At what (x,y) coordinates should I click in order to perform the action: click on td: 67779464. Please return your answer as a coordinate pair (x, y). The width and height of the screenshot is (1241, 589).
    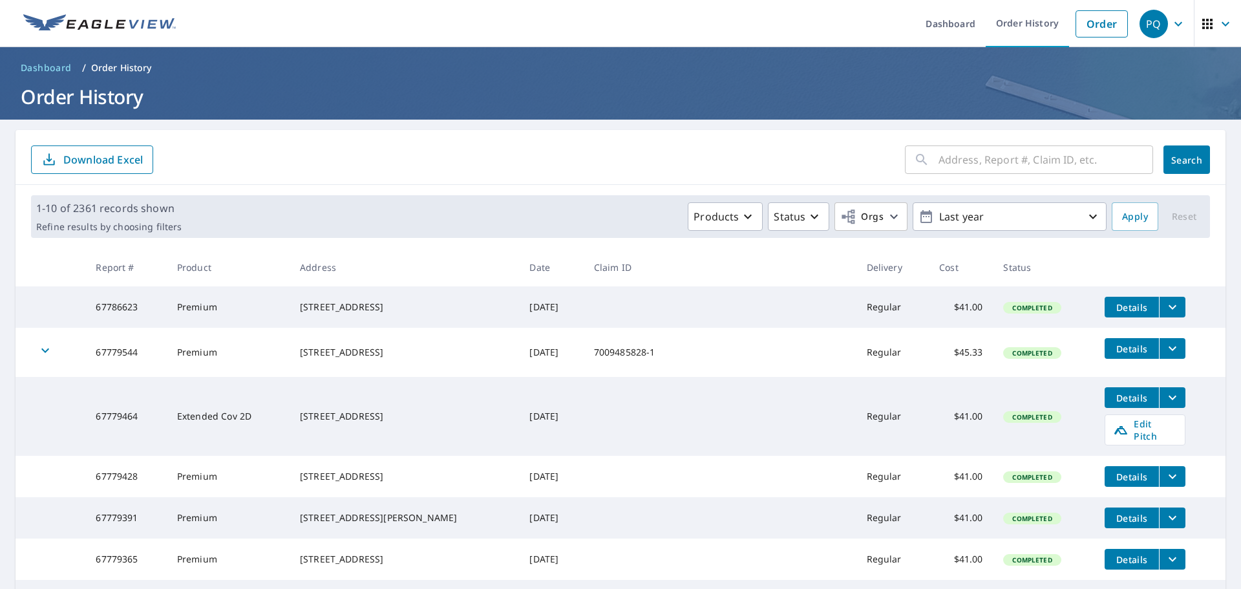
    Looking at the image, I should click on (125, 416).